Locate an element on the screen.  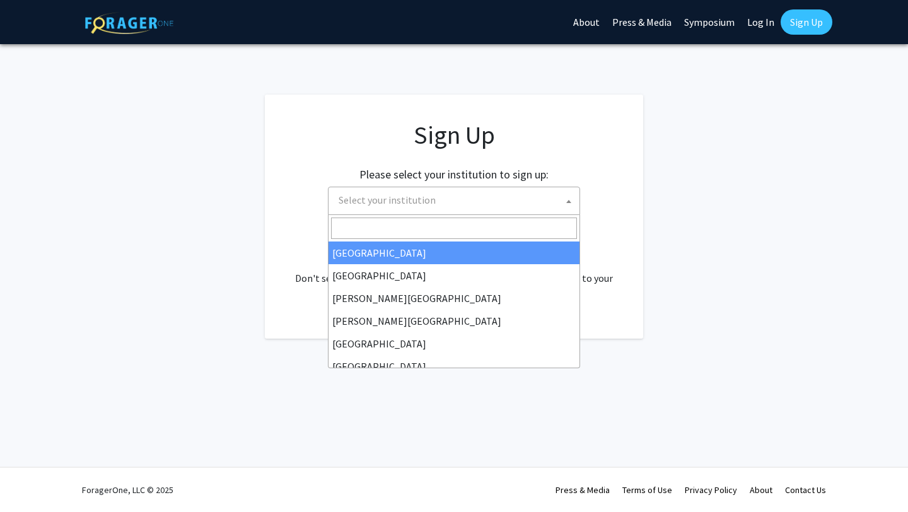
a: Terms of Use is located at coordinates (647, 490).